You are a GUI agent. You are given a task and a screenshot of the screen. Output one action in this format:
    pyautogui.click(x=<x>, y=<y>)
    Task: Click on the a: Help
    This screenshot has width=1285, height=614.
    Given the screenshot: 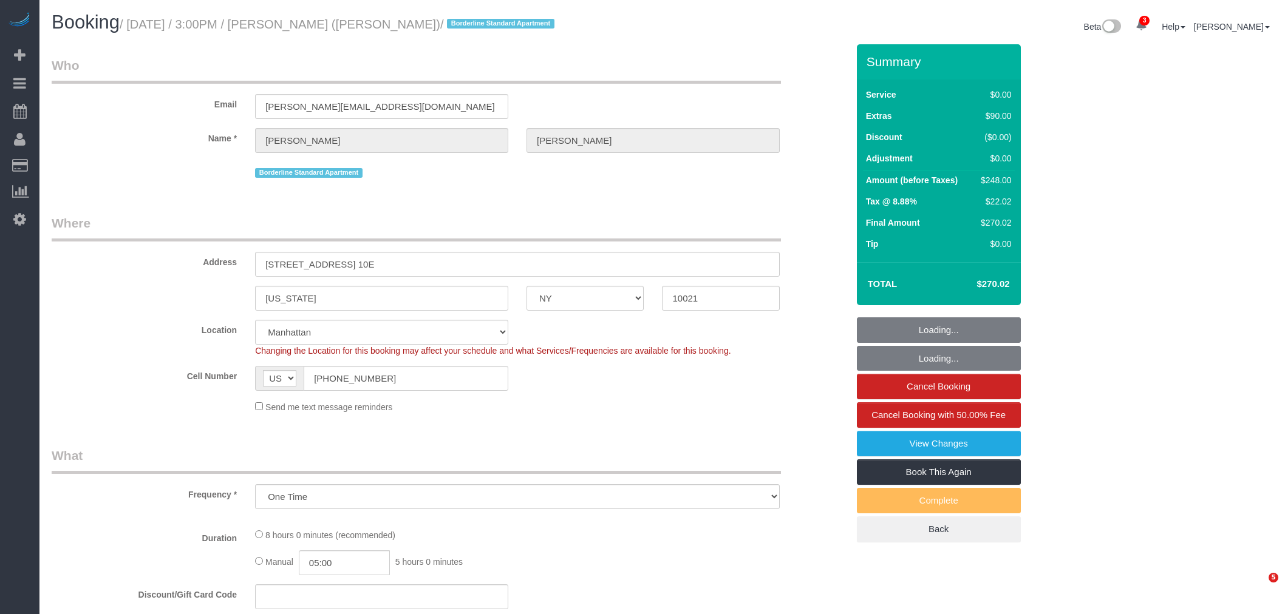 What is the action you would take?
    pyautogui.click(x=1173, y=27)
    